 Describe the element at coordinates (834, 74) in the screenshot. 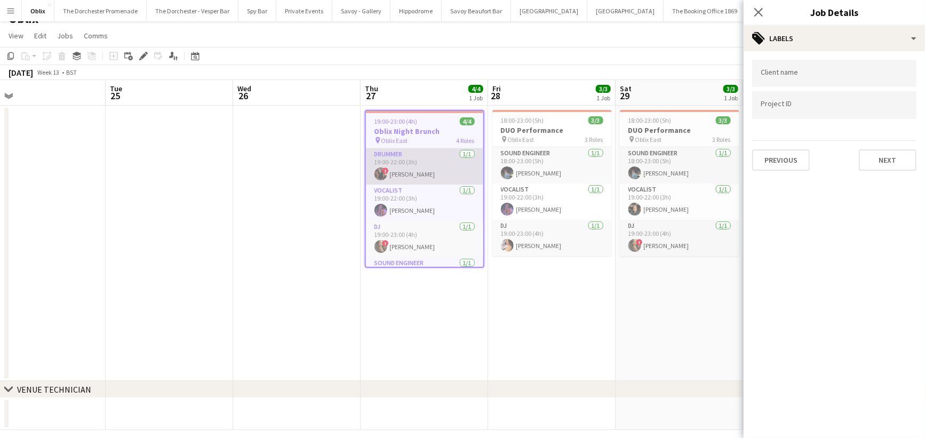

I see `input: Type to search client labels...` at that location.